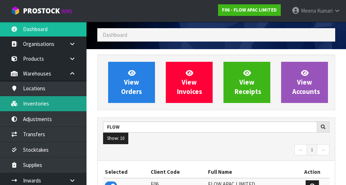  I want to click on span: Meena, so click(309, 10).